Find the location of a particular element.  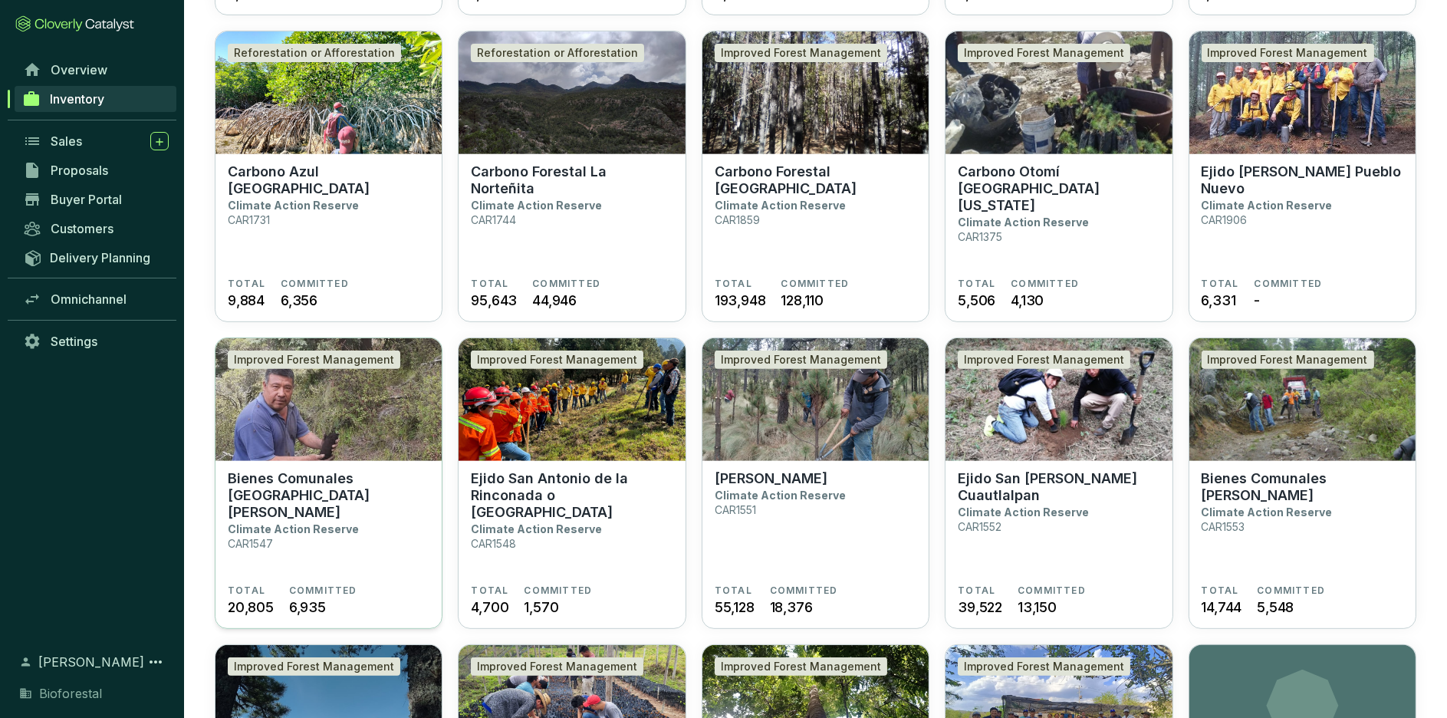

span: Settings is located at coordinates (74, 341).